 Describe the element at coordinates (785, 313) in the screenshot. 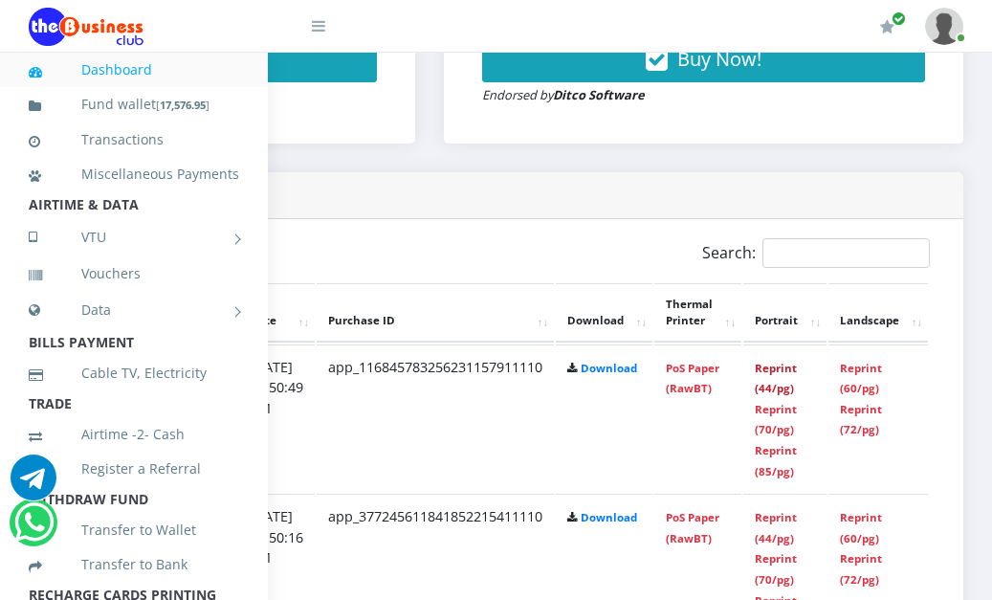

I see `th: Portrait: activate to sort column ascending` at that location.